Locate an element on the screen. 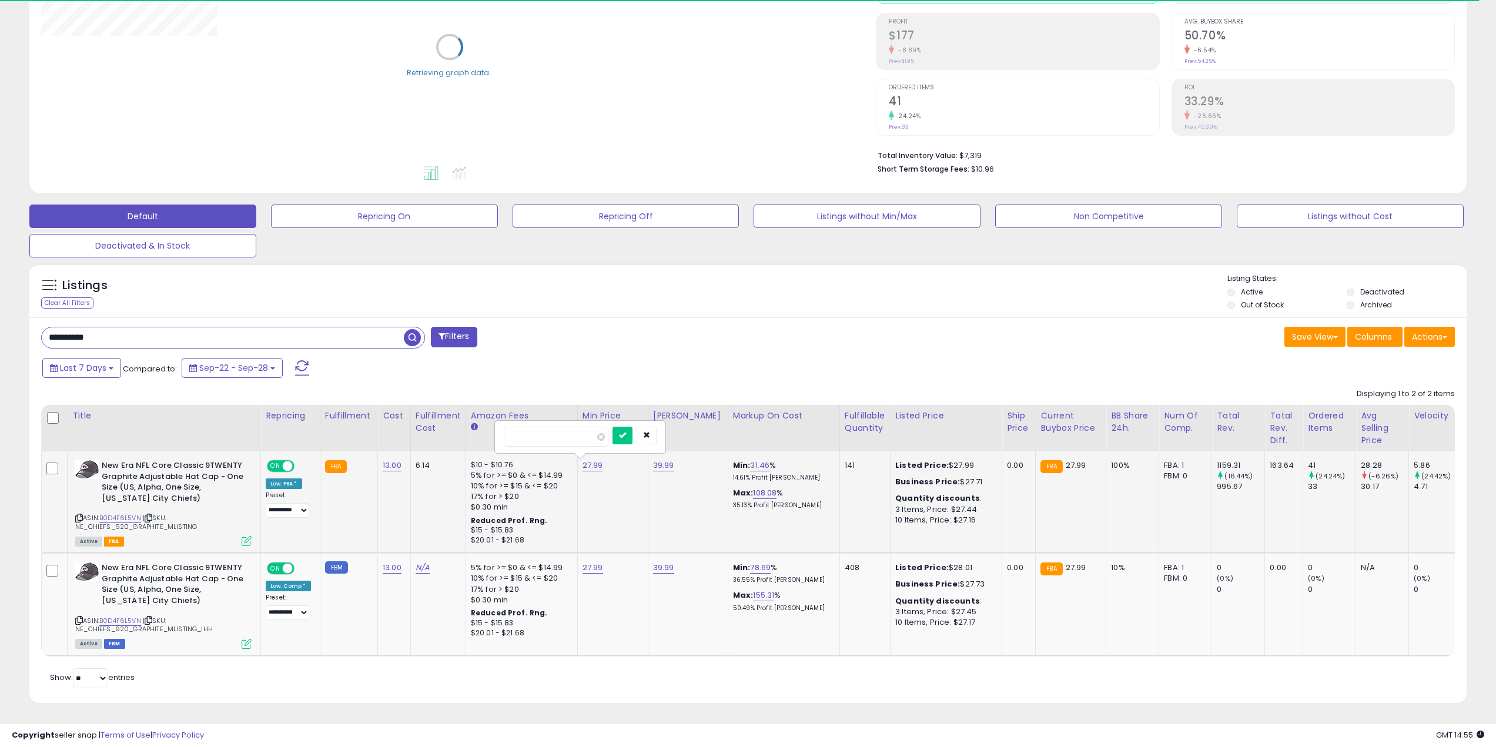 The height and width of the screenshot is (747, 1496). a: 155.31 is located at coordinates (764, 596).